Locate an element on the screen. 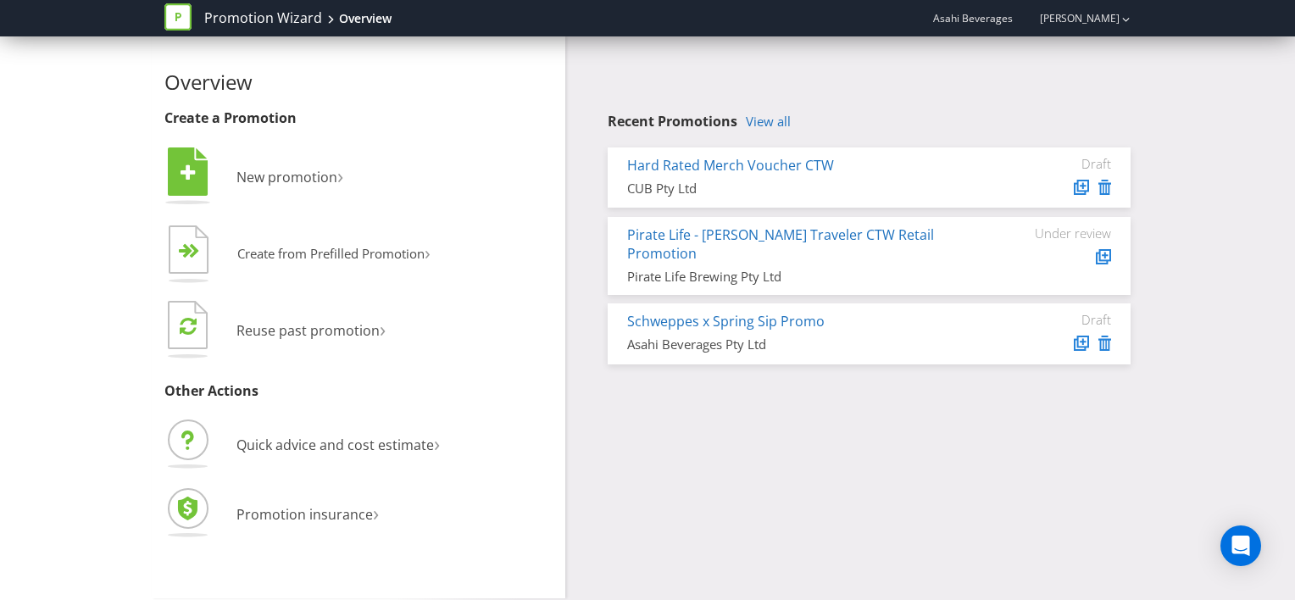  div: CUB Pty Ltd is located at coordinates (805, 188).